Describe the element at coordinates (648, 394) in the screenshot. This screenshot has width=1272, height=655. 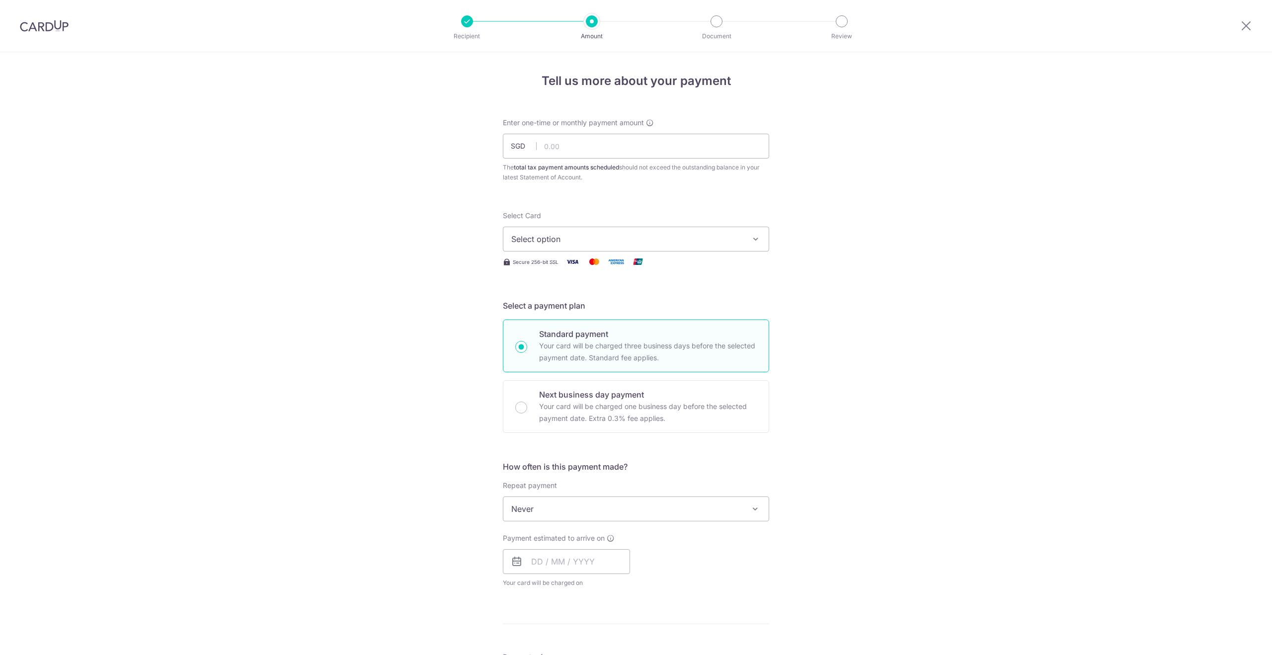
I see `p: Next business day payment` at that location.